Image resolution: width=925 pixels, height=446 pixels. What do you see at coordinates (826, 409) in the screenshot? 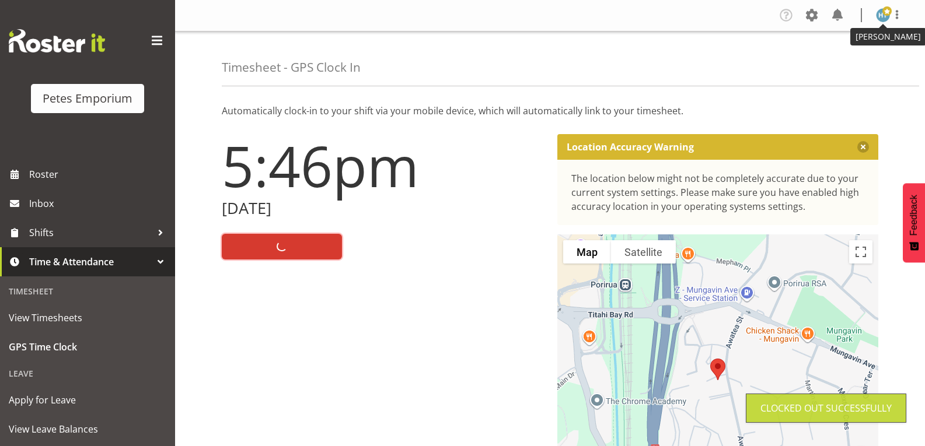
I see `div: Clocked out Successfully` at bounding box center [826, 409].